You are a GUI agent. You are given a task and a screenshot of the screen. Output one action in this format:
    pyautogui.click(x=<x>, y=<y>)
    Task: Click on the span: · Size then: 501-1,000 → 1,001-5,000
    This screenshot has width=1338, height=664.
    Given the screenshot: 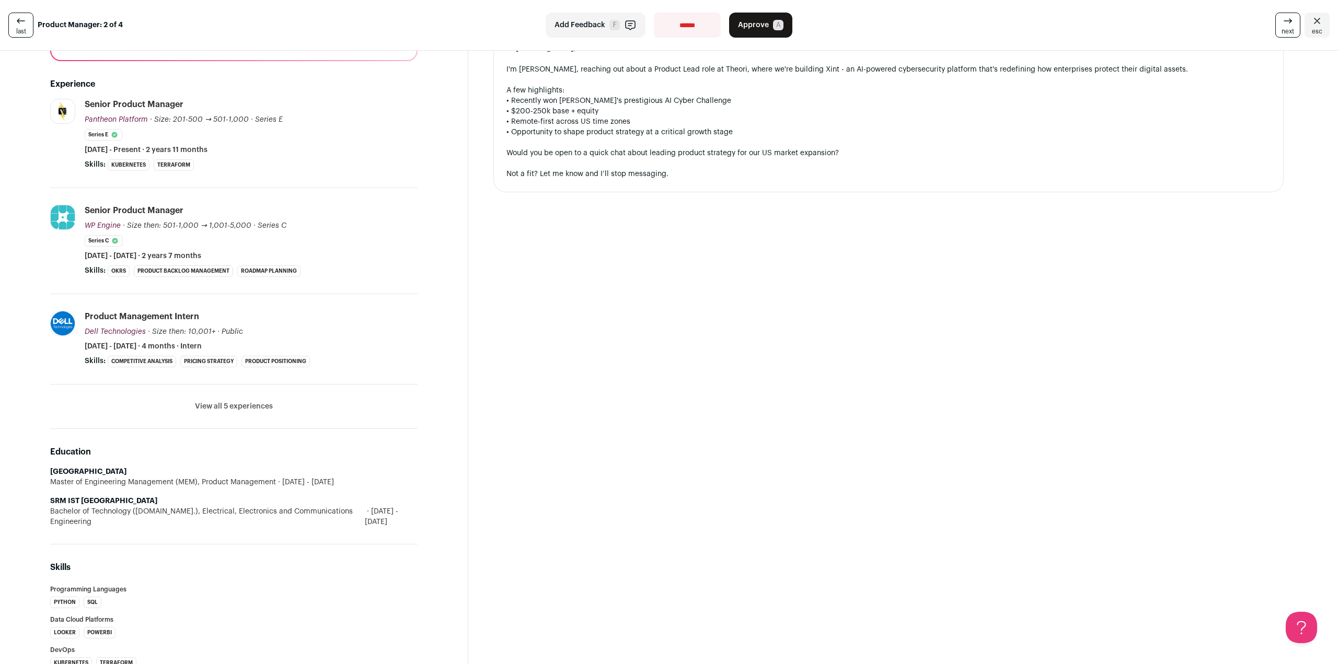 What is the action you would take?
    pyautogui.click(x=187, y=226)
    